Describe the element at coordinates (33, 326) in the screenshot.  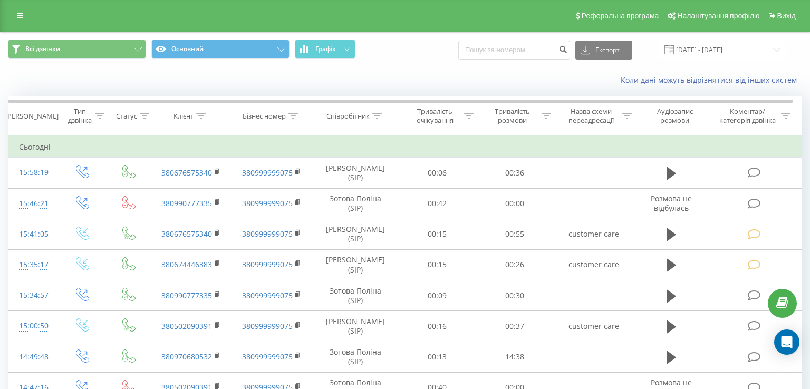
I see `div: 15:00:50` at that location.